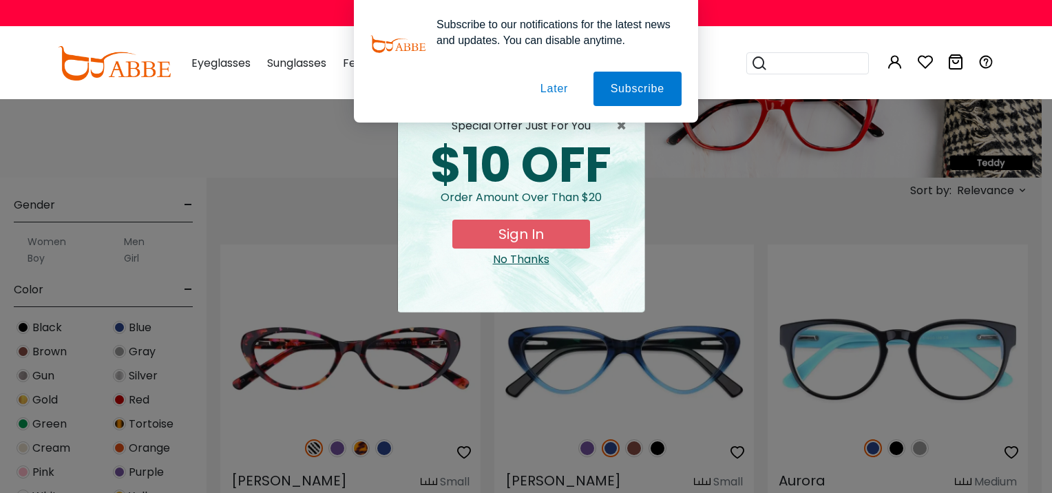  Describe the element at coordinates (638, 89) in the screenshot. I see `button: Subscribe` at that location.